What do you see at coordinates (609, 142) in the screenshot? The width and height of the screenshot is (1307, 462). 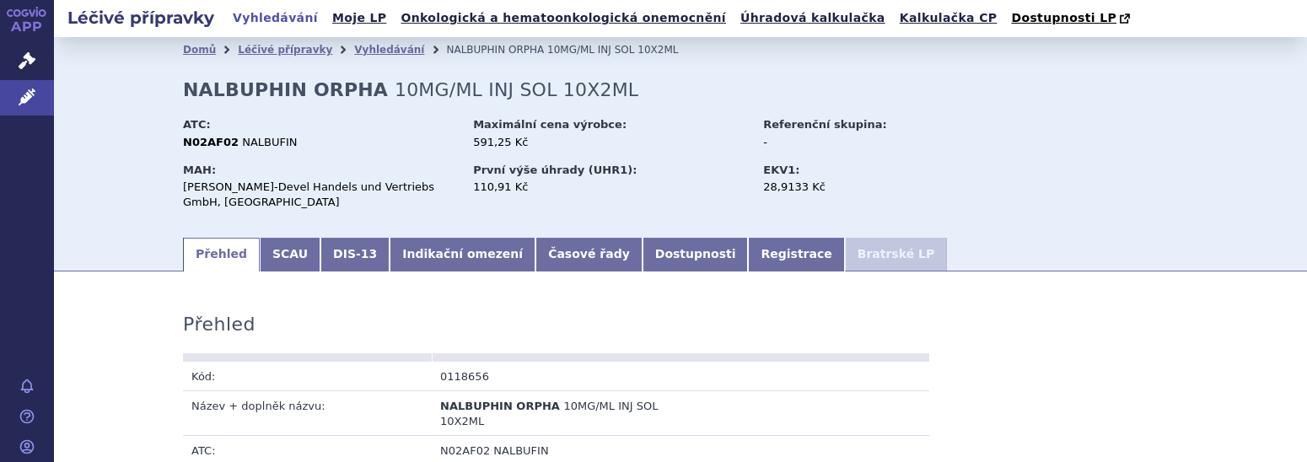 I see `div: 591,25 Kč` at bounding box center [609, 142].